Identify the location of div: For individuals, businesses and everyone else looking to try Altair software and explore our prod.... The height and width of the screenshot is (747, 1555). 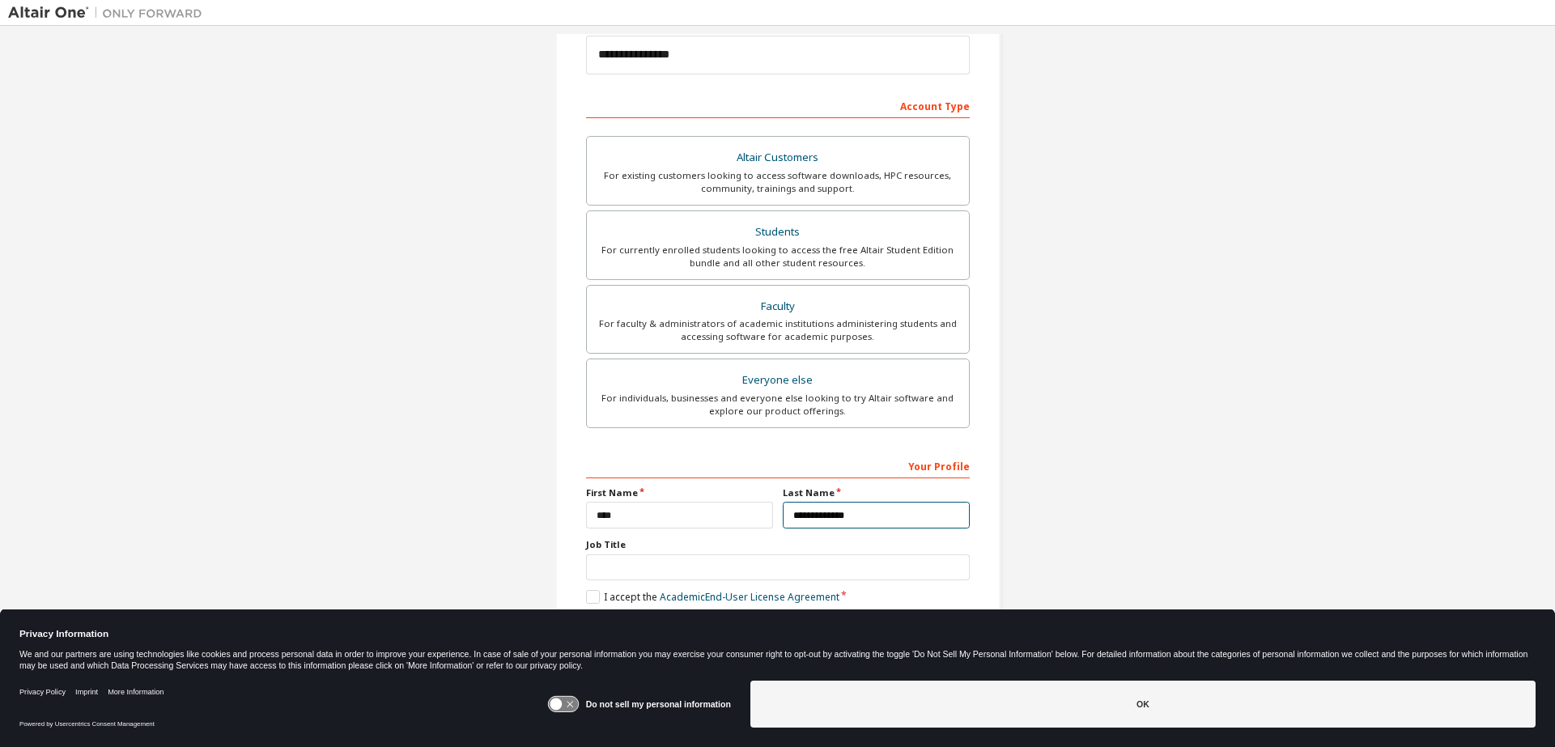
(778, 405).